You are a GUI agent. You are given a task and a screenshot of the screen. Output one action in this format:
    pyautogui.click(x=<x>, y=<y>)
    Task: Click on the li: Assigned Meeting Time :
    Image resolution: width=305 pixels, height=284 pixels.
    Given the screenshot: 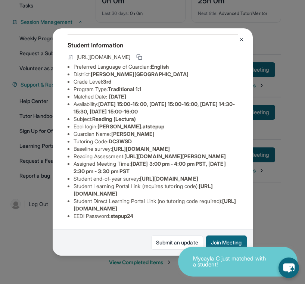 What is the action you would take?
    pyautogui.click(x=156, y=168)
    